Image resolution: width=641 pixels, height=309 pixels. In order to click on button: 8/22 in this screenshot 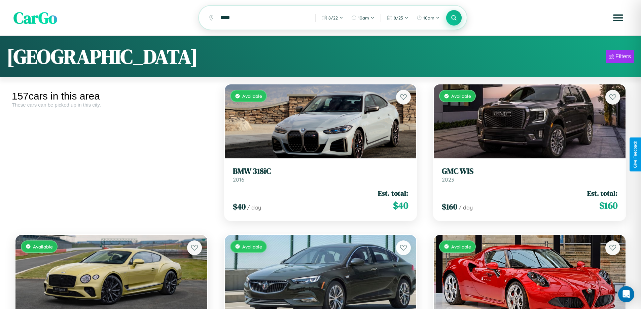, I will do `click(333, 18)`.